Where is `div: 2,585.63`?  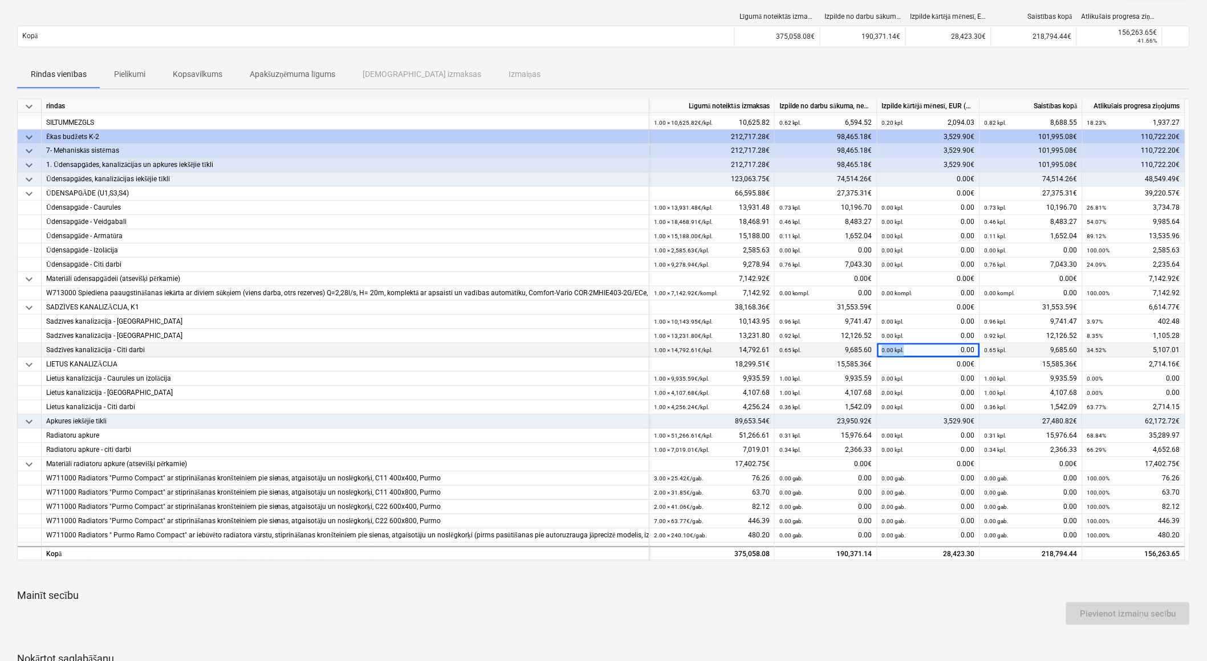 div: 2,585.63 is located at coordinates (711, 251).